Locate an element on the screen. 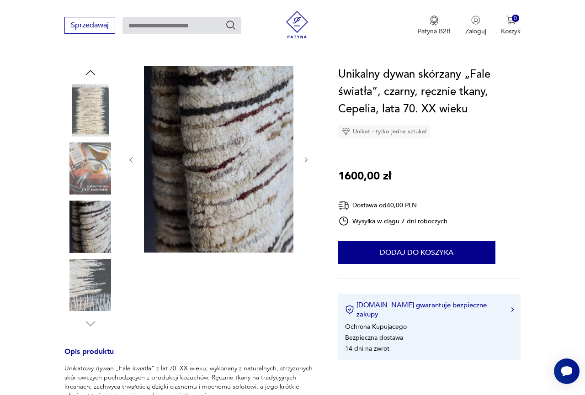  p: 1600,00 zł is located at coordinates (365, 176).